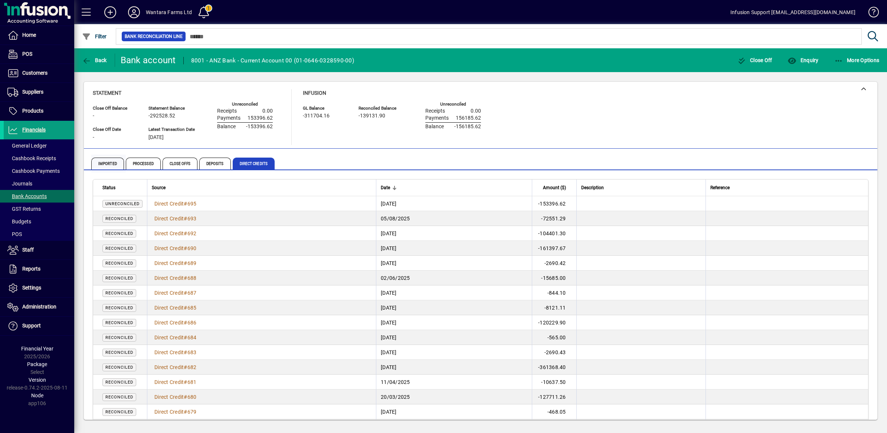  I want to click on a: Customers, so click(39, 73).